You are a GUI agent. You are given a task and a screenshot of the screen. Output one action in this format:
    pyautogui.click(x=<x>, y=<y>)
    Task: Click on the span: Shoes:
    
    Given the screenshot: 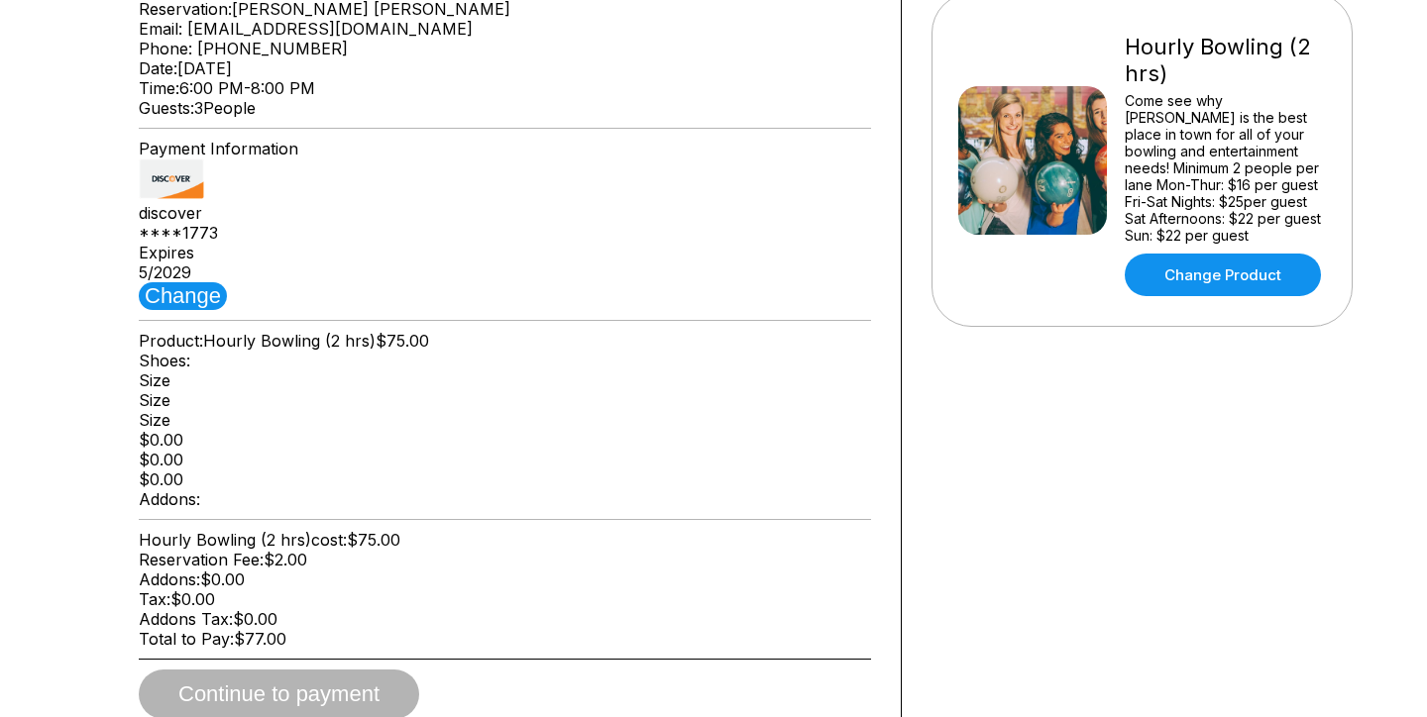 What is the action you would take?
    pyautogui.click(x=165, y=361)
    